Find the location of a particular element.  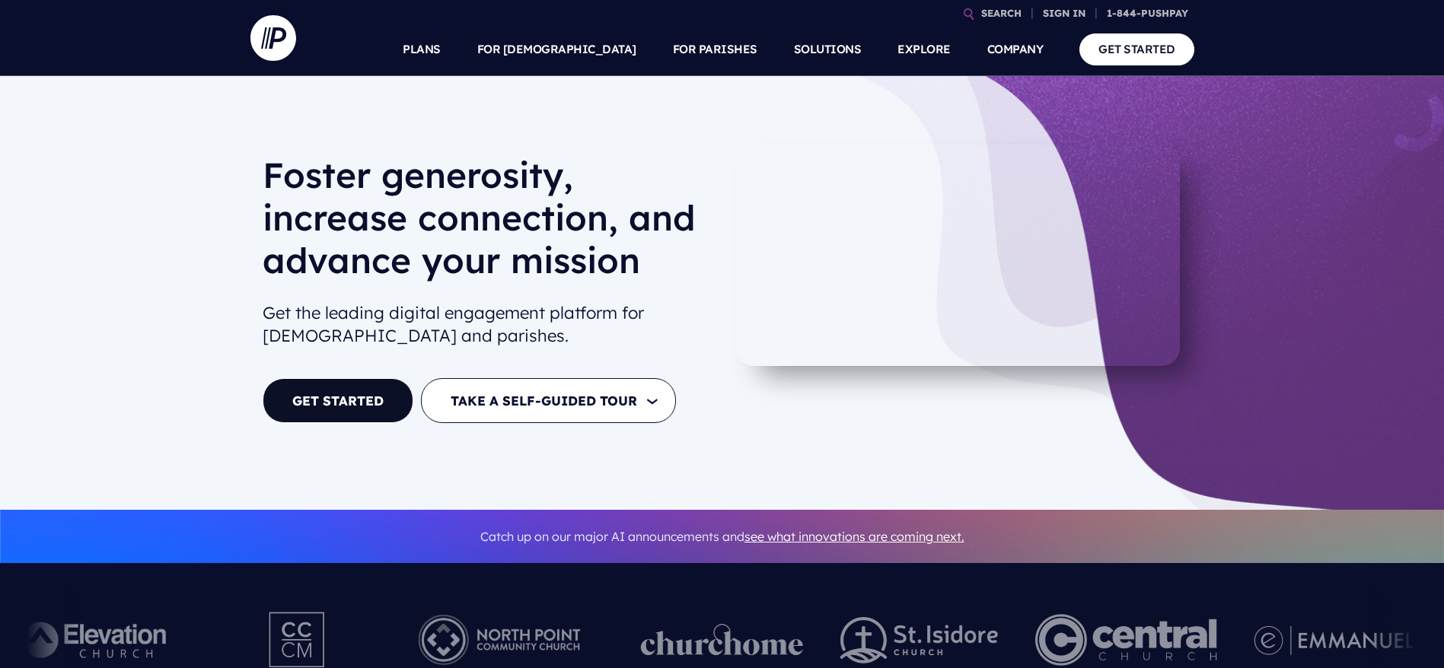

img: pp_logos_1 is located at coordinates (722, 640).